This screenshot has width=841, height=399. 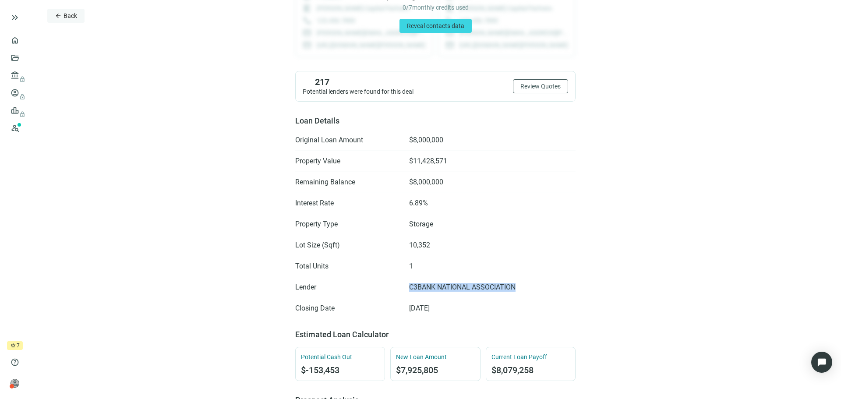 I want to click on span: Loan Details, so click(x=317, y=120).